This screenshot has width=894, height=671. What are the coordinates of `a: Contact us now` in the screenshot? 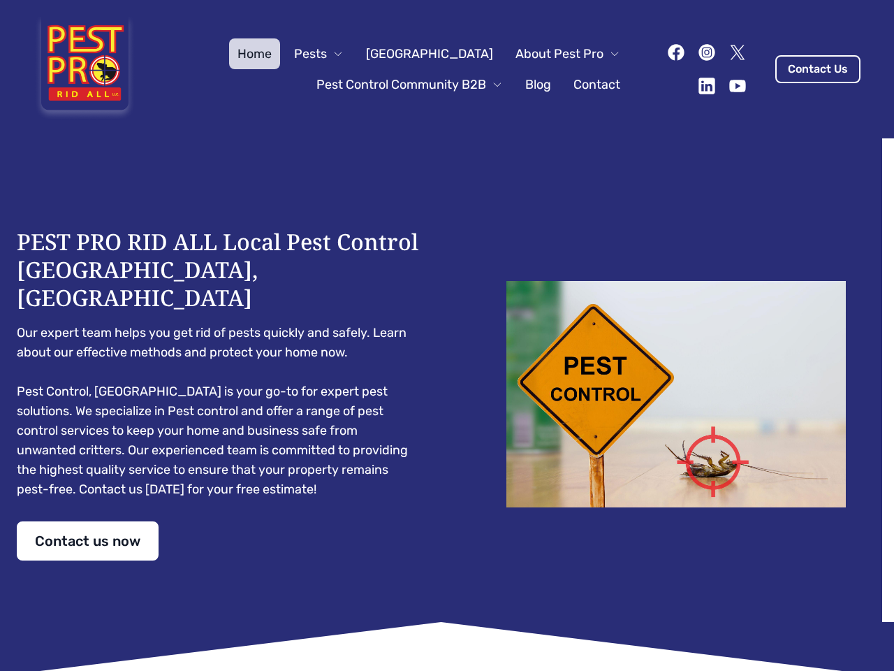 It's located at (87, 541).